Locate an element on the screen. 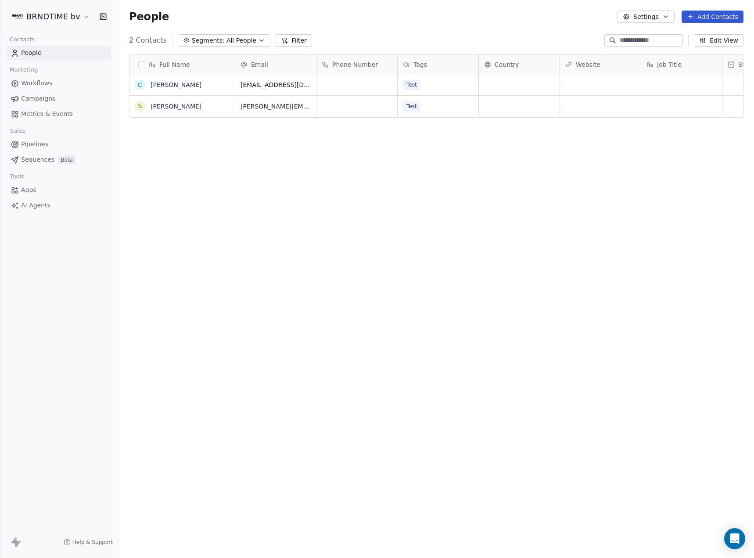 This screenshot has height=558, width=754. span: Campaigns is located at coordinates (38, 98).